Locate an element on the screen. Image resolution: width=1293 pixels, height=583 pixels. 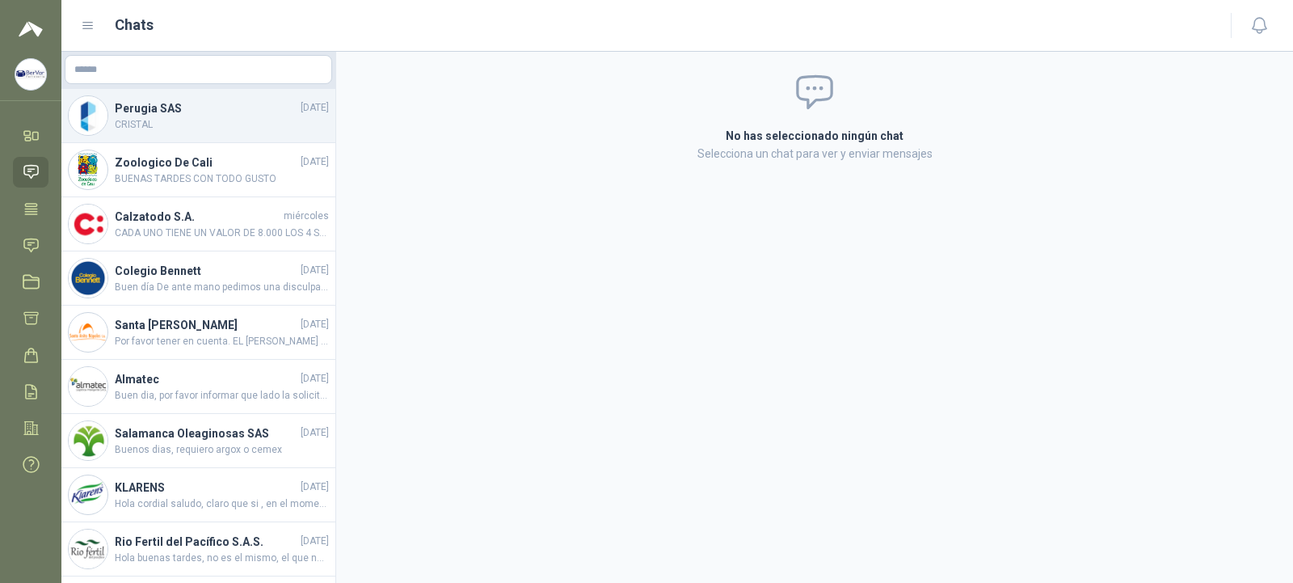
span: Hola buenas tardes, no es el mismo, el que nosotros manejamos es marca truper y adjuntamos la fic... is located at coordinates (221, 558).